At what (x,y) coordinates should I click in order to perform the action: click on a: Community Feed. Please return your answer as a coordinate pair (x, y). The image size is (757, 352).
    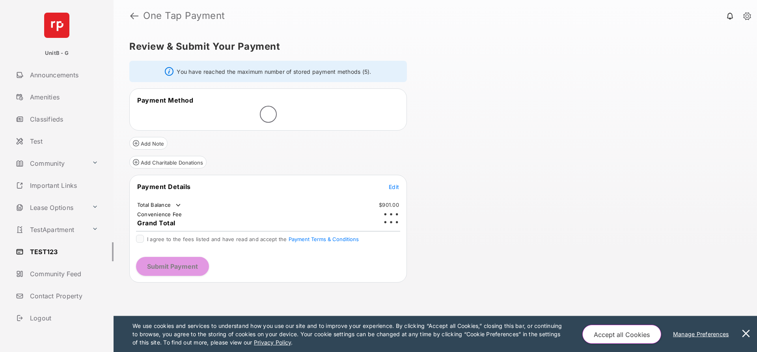
    Looking at the image, I should click on (63, 274).